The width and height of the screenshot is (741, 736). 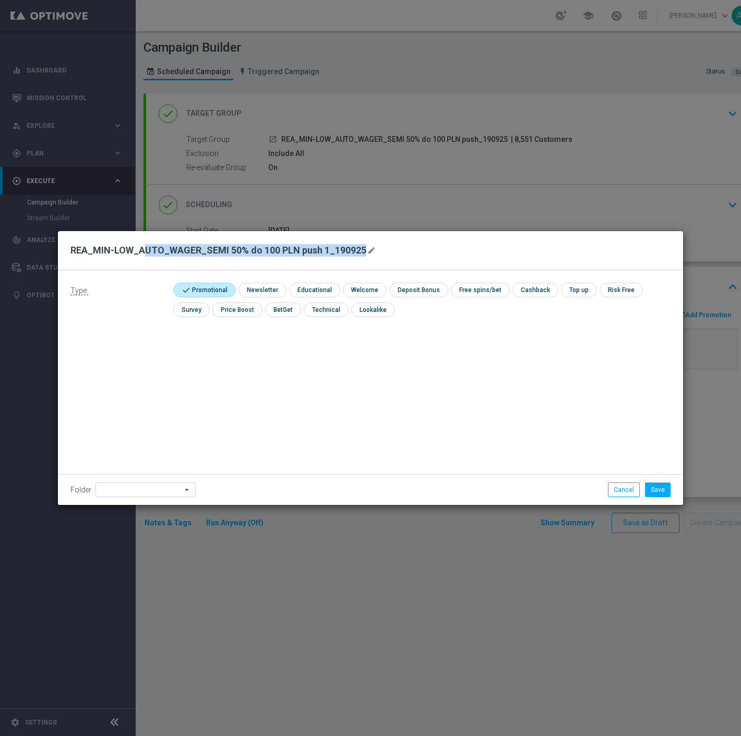 What do you see at coordinates (658, 490) in the screenshot?
I see `button: Save` at bounding box center [658, 490].